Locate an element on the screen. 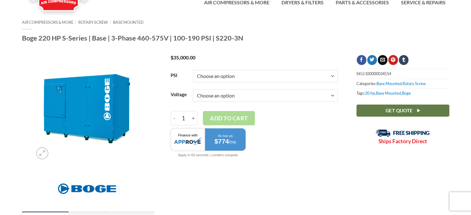 Image resolution: width=471 pixels, height=215 pixels. a: Boge is located at coordinates (406, 93).